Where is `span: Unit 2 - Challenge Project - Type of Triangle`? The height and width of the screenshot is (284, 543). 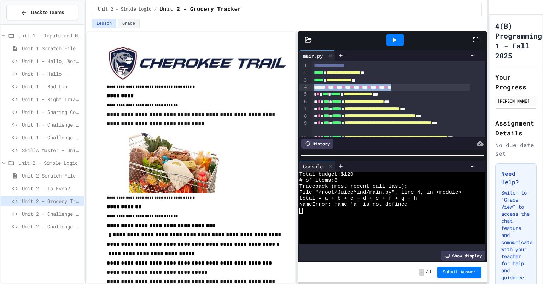 span: Unit 2 - Challenge Project - Type of Triangle is located at coordinates (52, 214).